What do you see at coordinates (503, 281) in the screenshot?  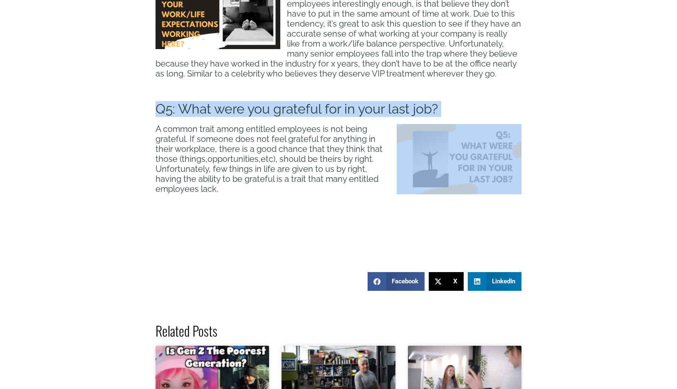 I see `span: LinkedIn` at bounding box center [503, 281].